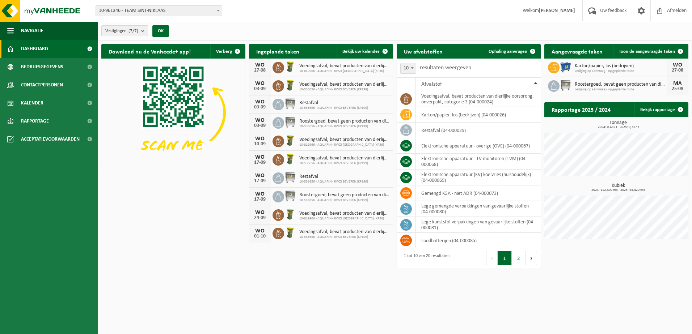  I want to click on button: Next, so click(531, 258).